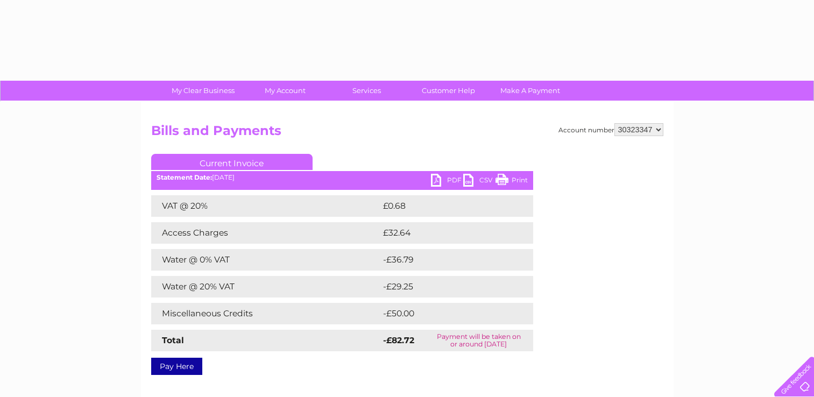  I want to click on a: CSV, so click(479, 181).